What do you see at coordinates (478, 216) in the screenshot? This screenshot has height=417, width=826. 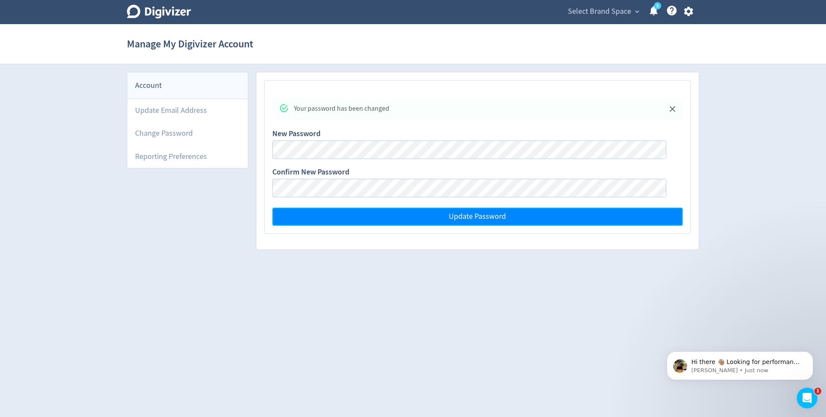 I see `button: Update Password` at bounding box center [478, 216].